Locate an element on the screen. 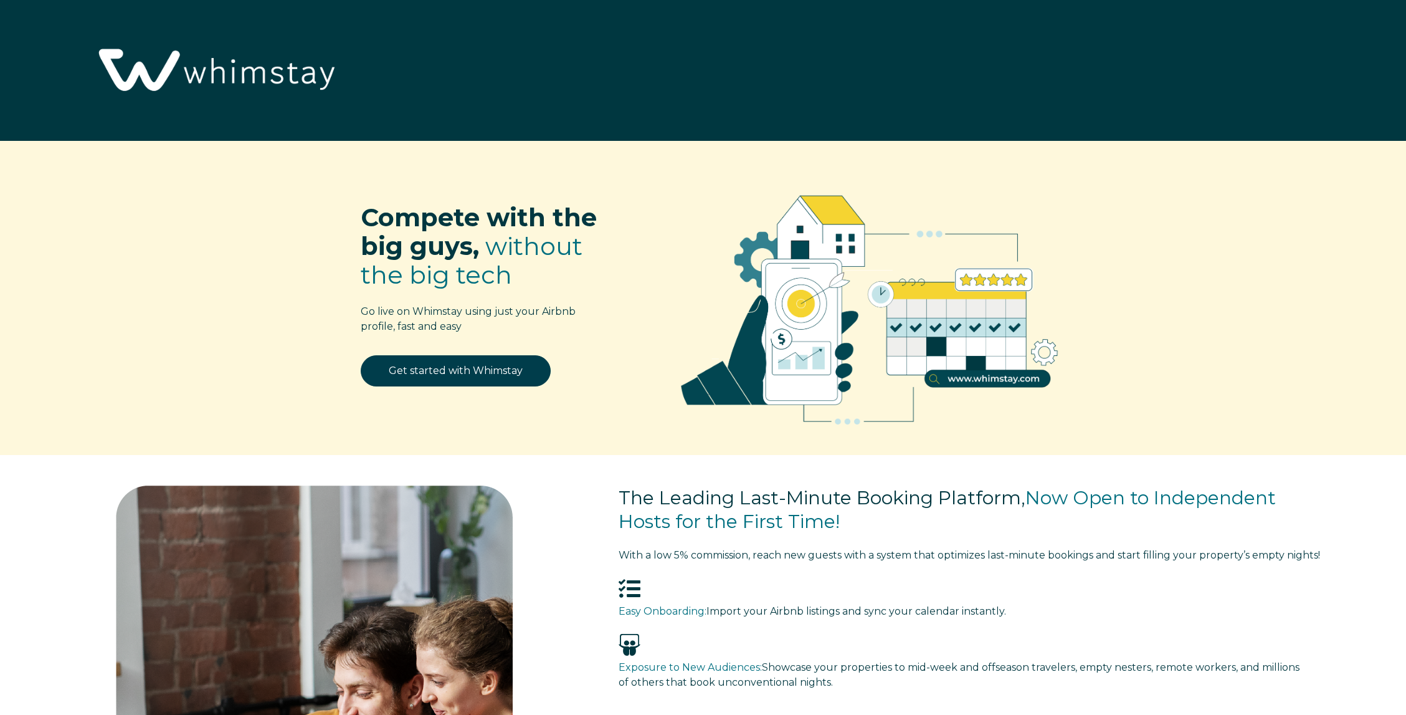 This screenshot has width=1406, height=715. img: RBO Ilustrations-02 is located at coordinates (870, 303).